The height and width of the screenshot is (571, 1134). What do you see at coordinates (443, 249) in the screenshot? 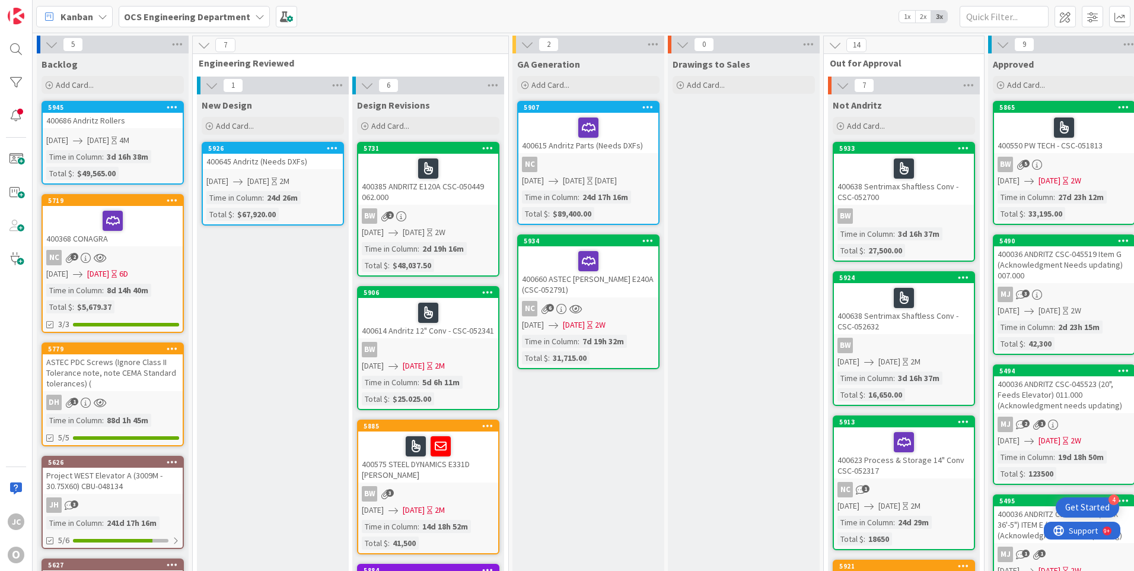
I see `div: 2d 19h 16m` at bounding box center [443, 249].